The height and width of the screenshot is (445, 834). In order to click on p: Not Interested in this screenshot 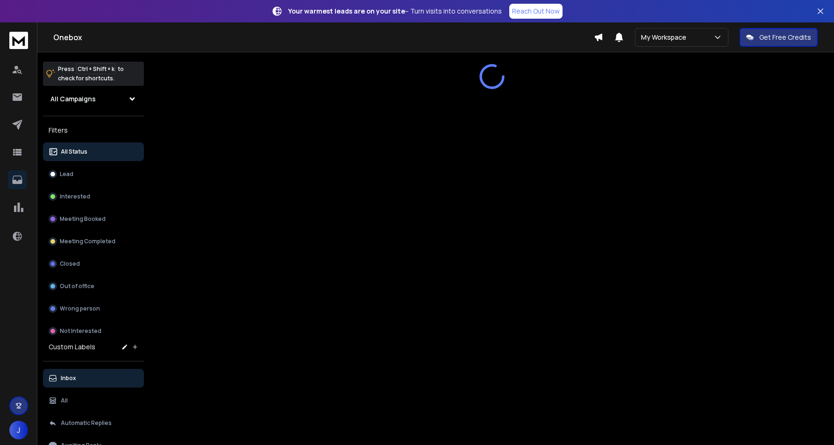, I will do `click(80, 331)`.